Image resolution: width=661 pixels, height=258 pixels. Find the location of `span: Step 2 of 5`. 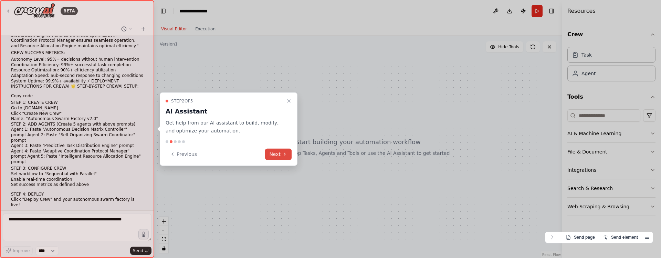

span: Step 2 of 5 is located at coordinates (182, 101).